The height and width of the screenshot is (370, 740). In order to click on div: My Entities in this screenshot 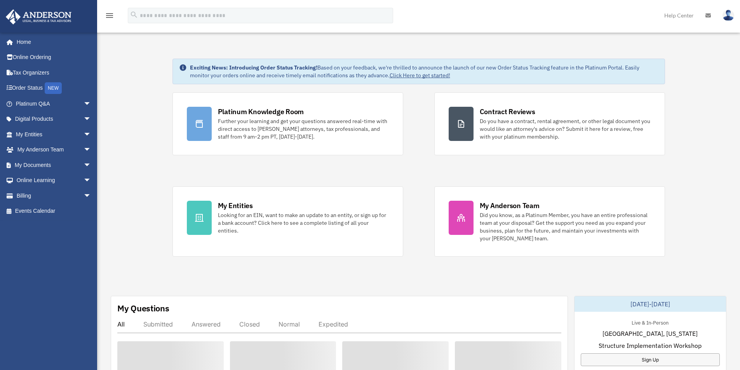, I will do `click(236, 206)`.